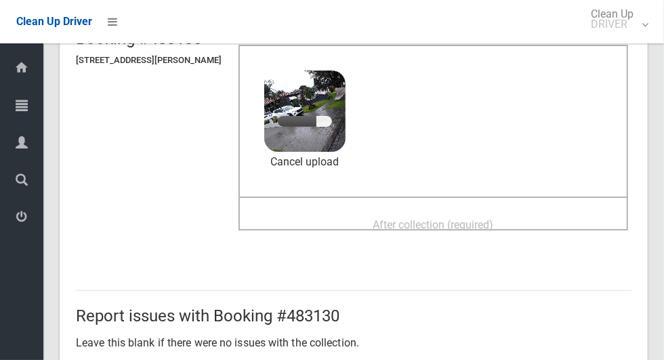 This screenshot has height=360, width=664. I want to click on span: Clean Up, so click(615, 19).